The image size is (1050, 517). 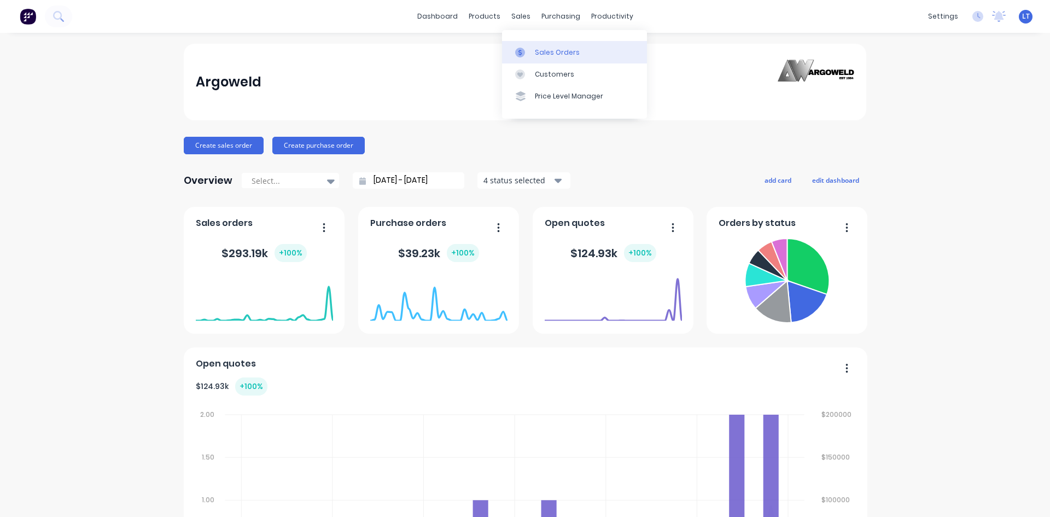 I want to click on span: Orders by status, so click(x=757, y=223).